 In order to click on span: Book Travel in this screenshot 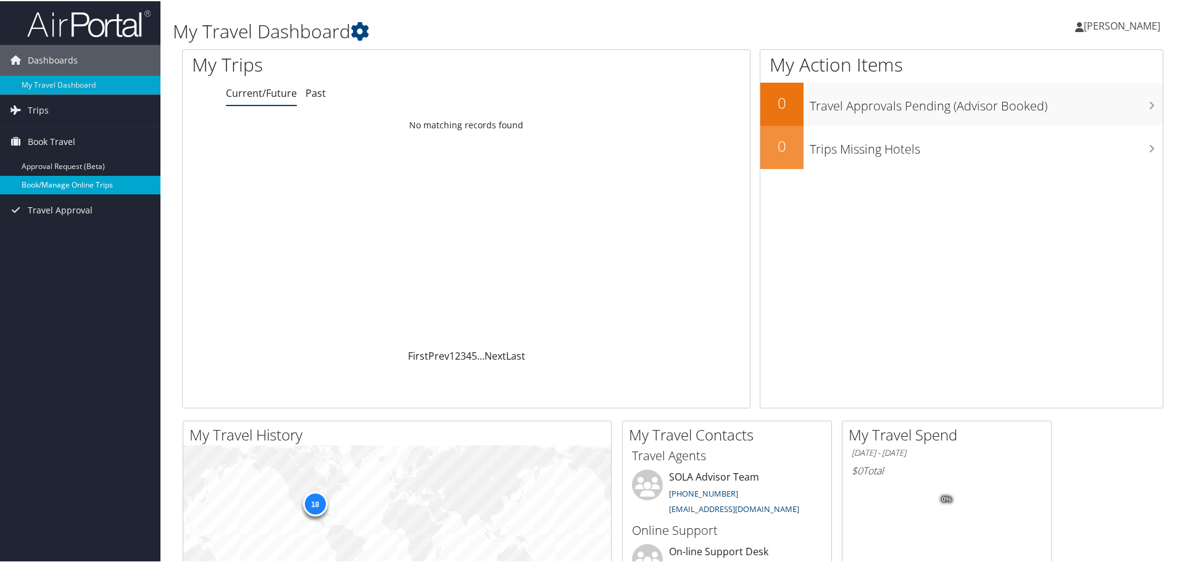, I will do `click(51, 141)`.